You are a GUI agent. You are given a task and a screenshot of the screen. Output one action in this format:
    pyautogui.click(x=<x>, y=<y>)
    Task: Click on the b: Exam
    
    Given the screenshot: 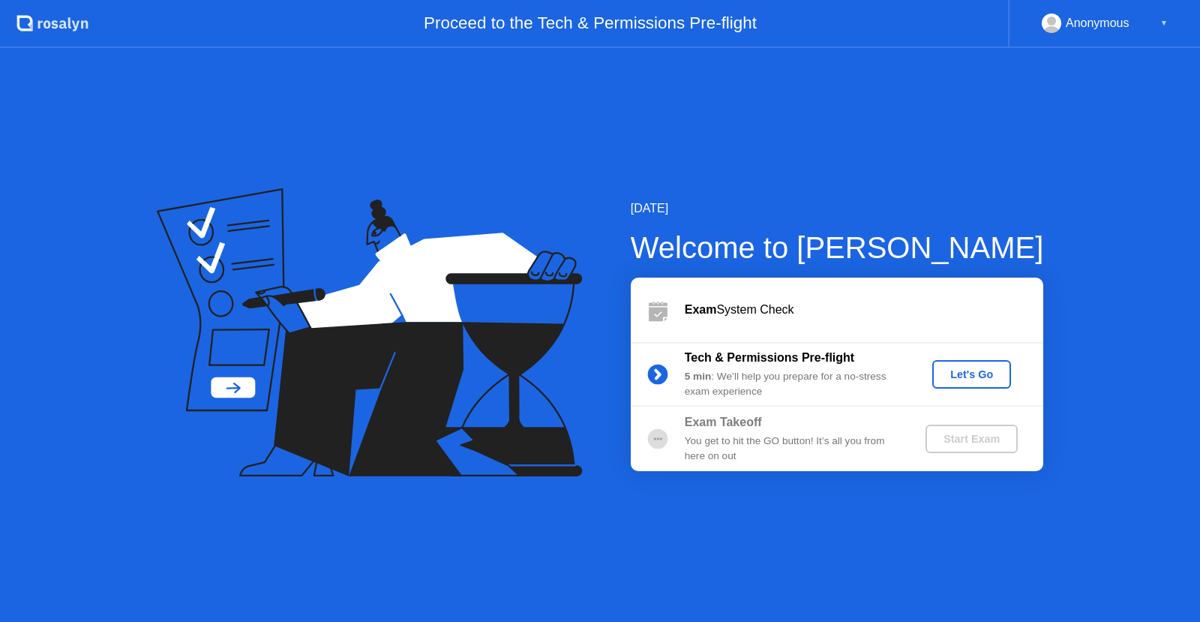 What is the action you would take?
    pyautogui.click(x=700, y=309)
    